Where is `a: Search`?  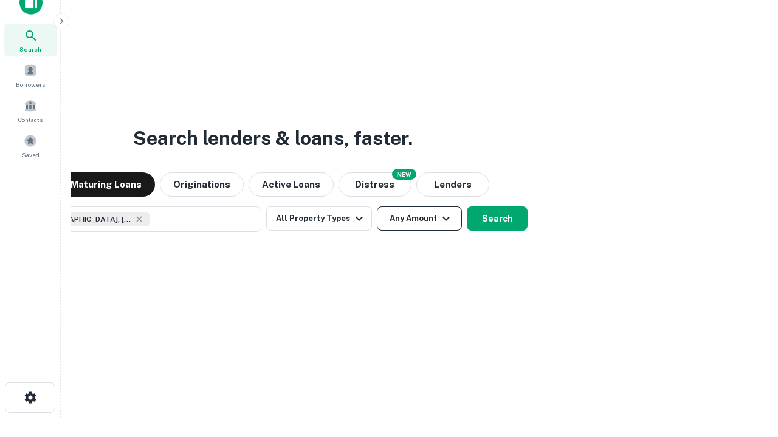
a: Search is located at coordinates (30, 40).